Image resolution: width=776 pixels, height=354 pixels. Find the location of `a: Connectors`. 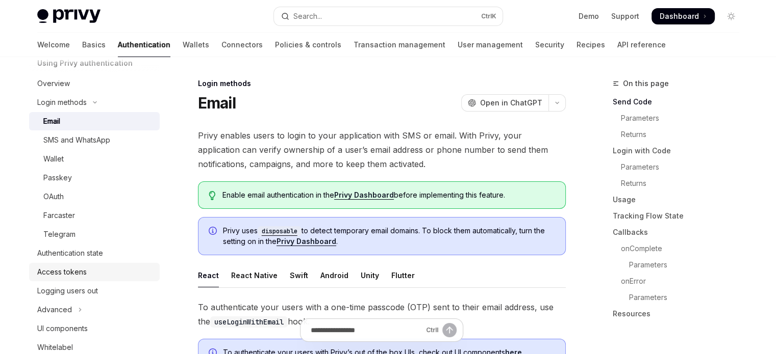

a: Connectors is located at coordinates (242, 45).